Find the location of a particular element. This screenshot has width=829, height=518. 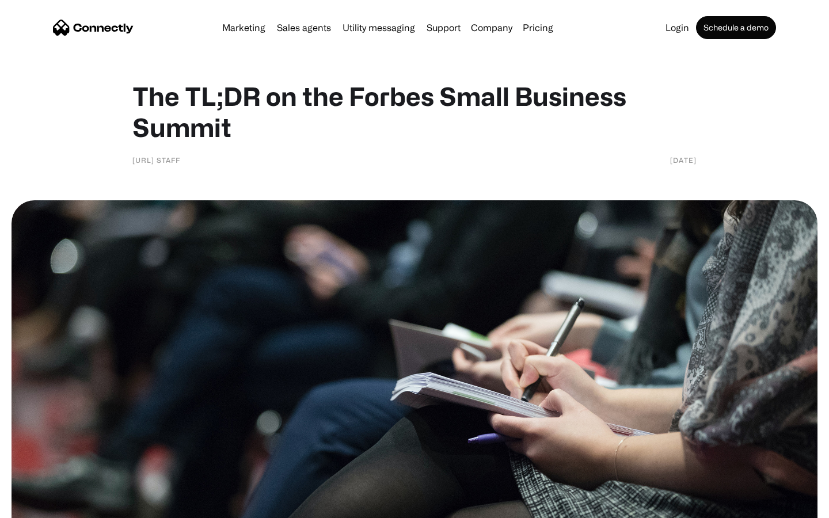

div: Company is located at coordinates (492, 28).